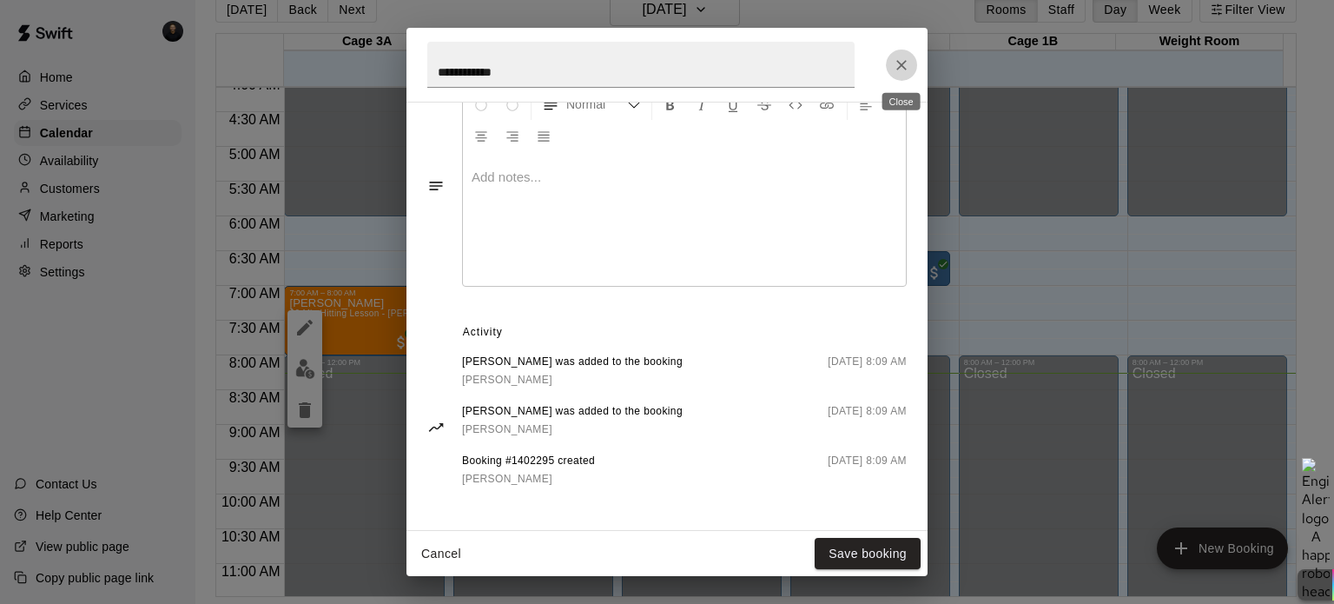  What do you see at coordinates (901, 102) in the screenshot?
I see `div: Close` at bounding box center [901, 102].